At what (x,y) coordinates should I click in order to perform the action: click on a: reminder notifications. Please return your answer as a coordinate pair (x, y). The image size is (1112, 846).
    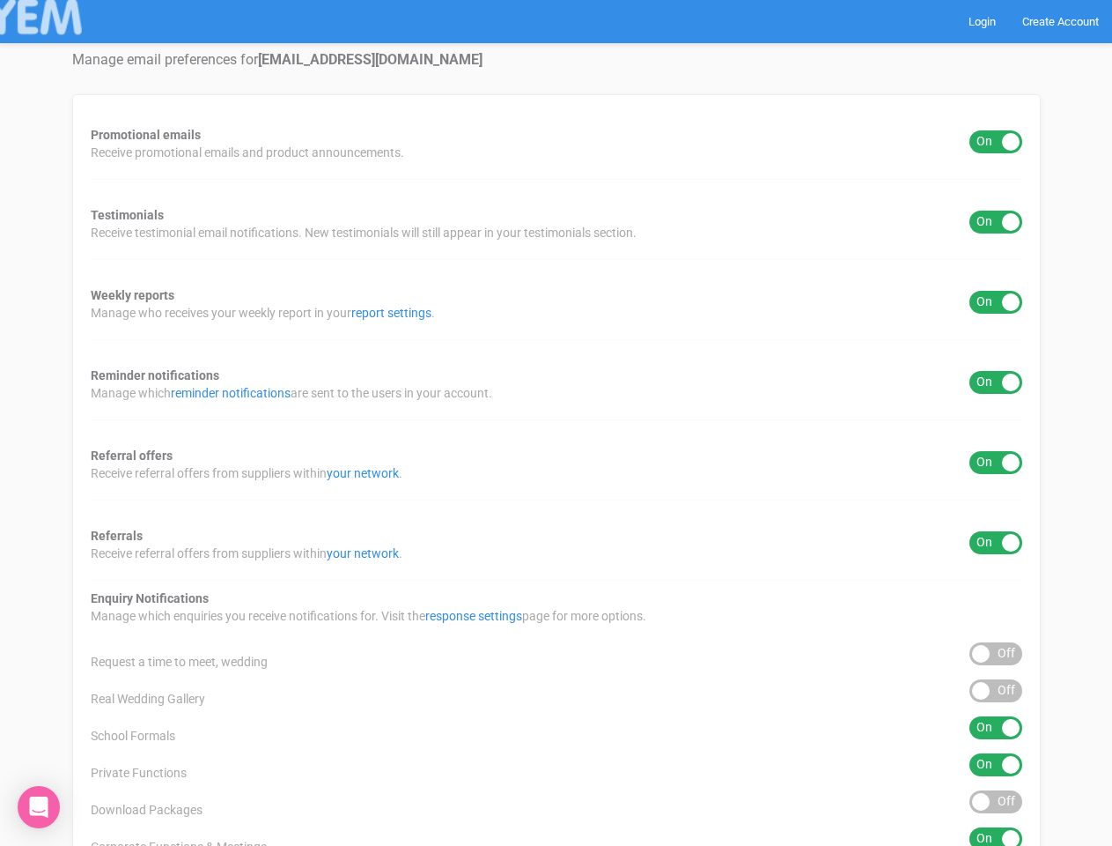
    Looking at the image, I should click on (231, 393).